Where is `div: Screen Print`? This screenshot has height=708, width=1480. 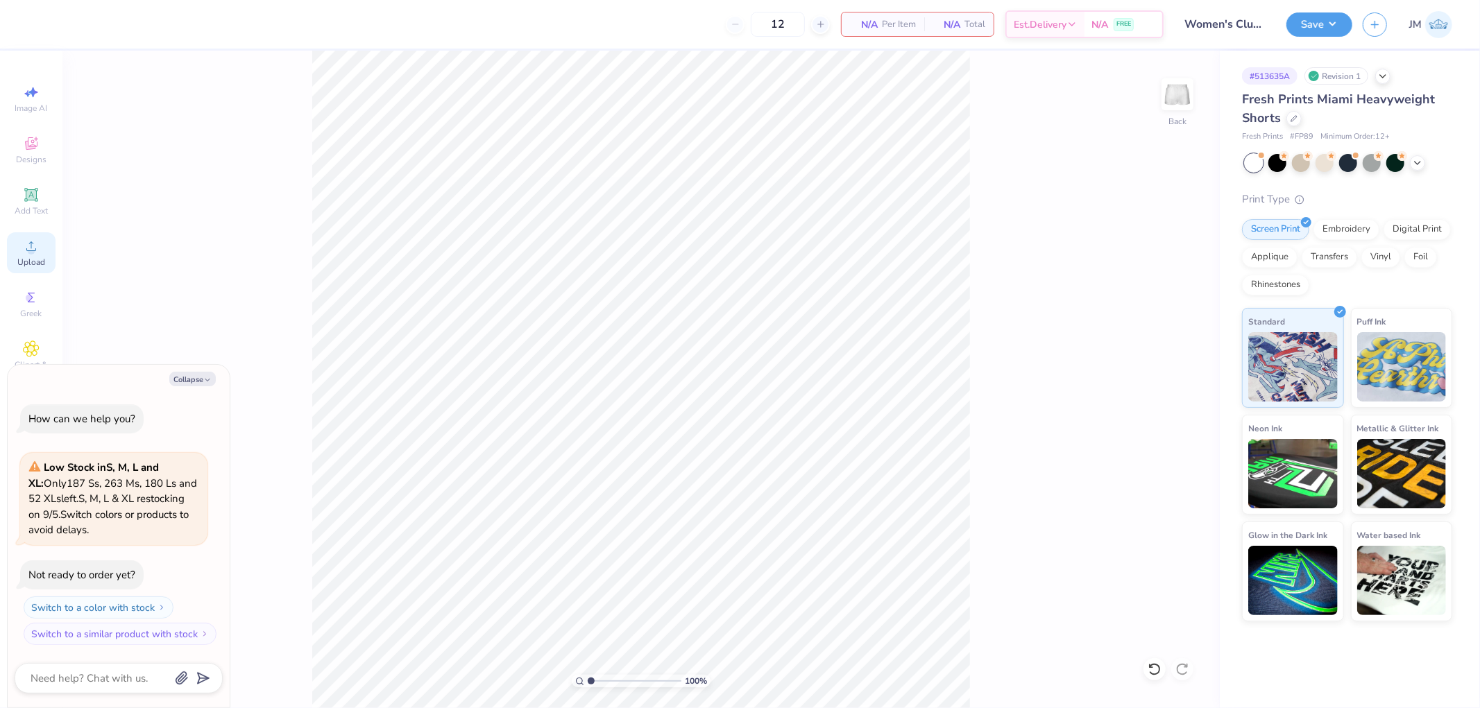
div: Screen Print is located at coordinates (1275, 230).